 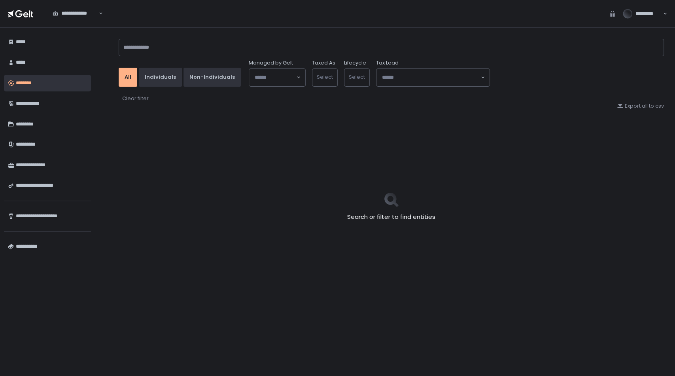 What do you see at coordinates (128, 77) in the screenshot?
I see `button: All` at bounding box center [128, 77].